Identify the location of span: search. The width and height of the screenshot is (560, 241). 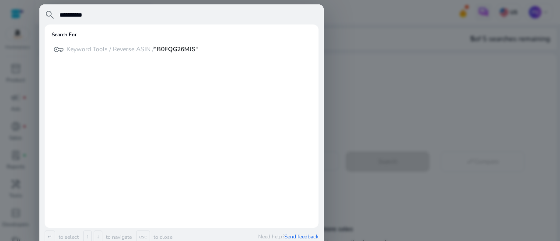
(50, 15).